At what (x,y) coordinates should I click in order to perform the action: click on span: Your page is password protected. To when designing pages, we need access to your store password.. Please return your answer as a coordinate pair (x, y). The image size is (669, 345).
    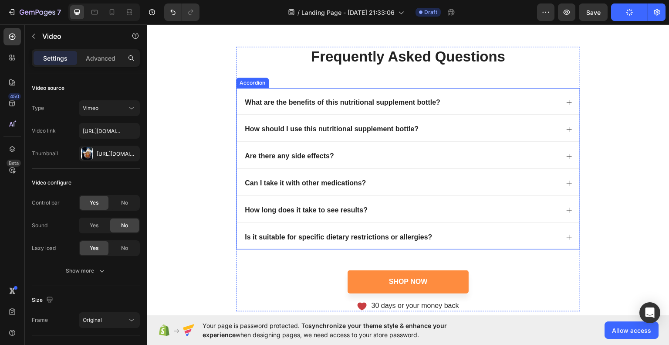
    Looking at the image, I should click on (342, 330).